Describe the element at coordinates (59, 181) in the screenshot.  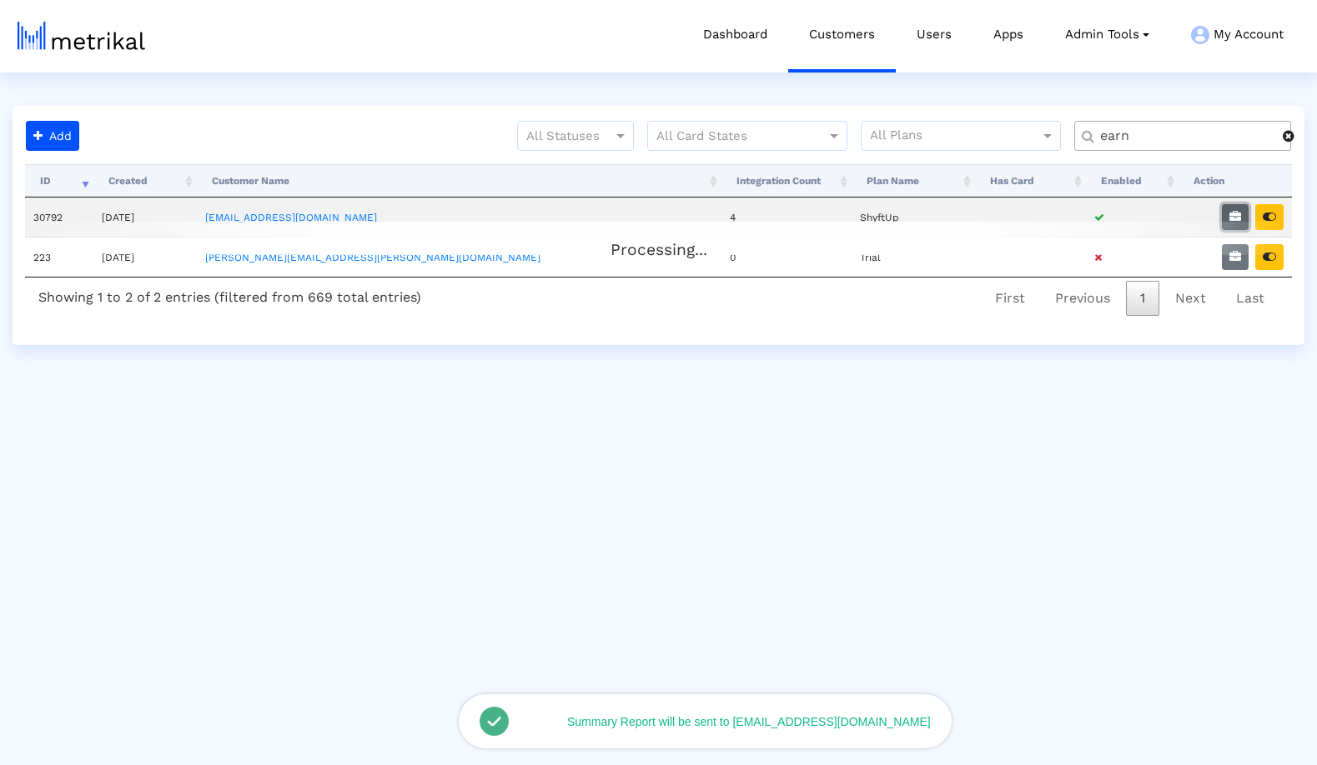
I see `th: ID: activate to sort column ascending` at that location.